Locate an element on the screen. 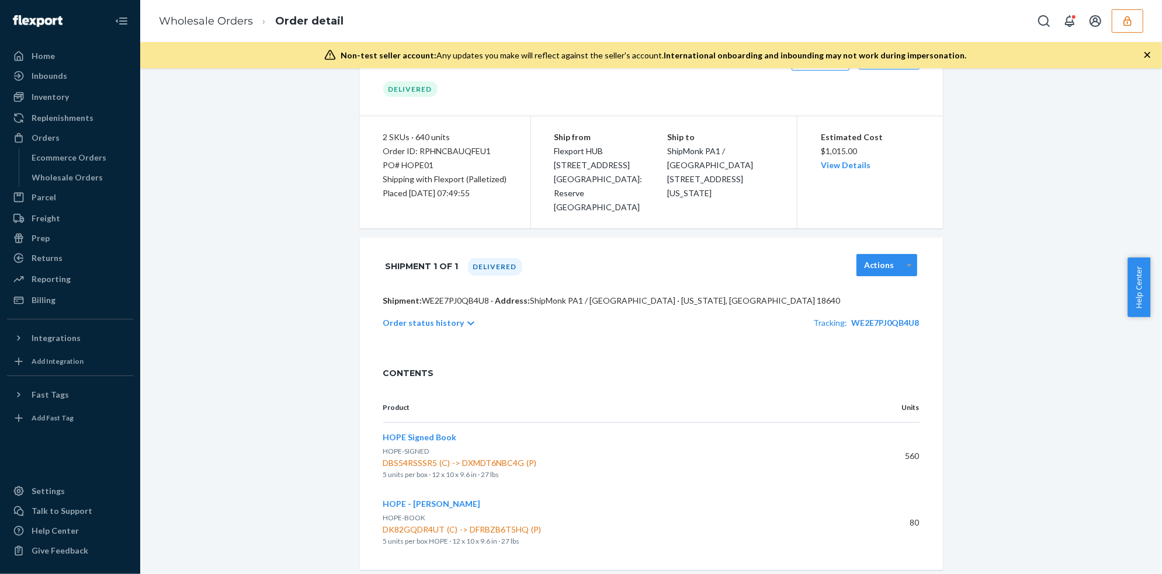 The width and height of the screenshot is (1162, 574). span: DBS54RSSSR5 -> DXMDT6NBC4G is located at coordinates (617, 463).